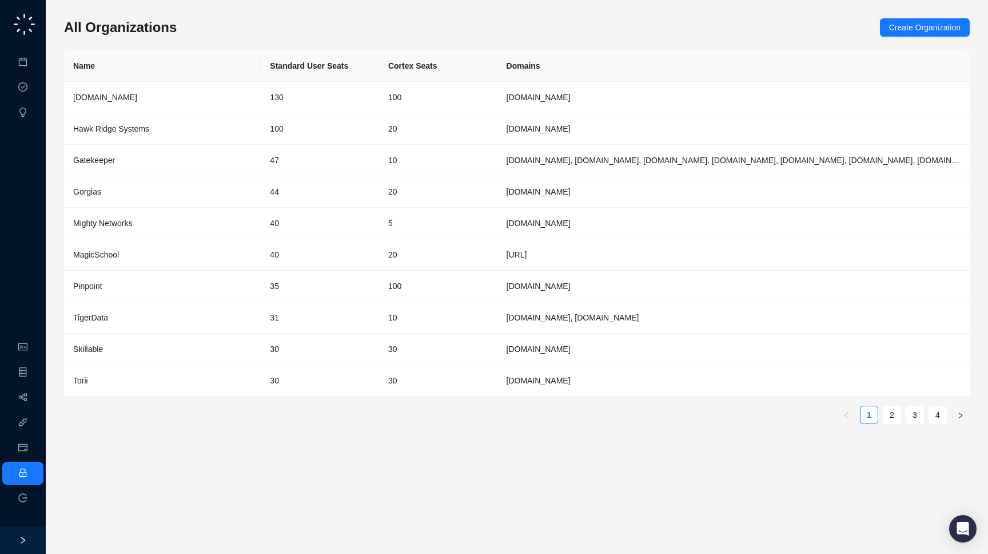  What do you see at coordinates (320, 160) in the screenshot?
I see `td: 47` at bounding box center [320, 160].